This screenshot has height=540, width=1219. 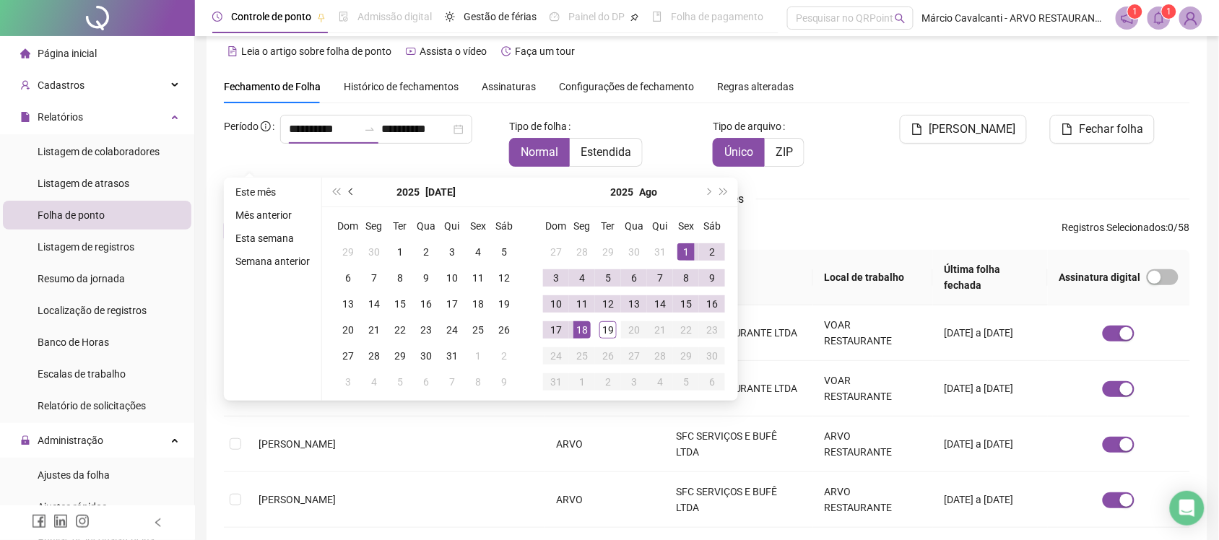 I want to click on div: 27, so click(x=348, y=356).